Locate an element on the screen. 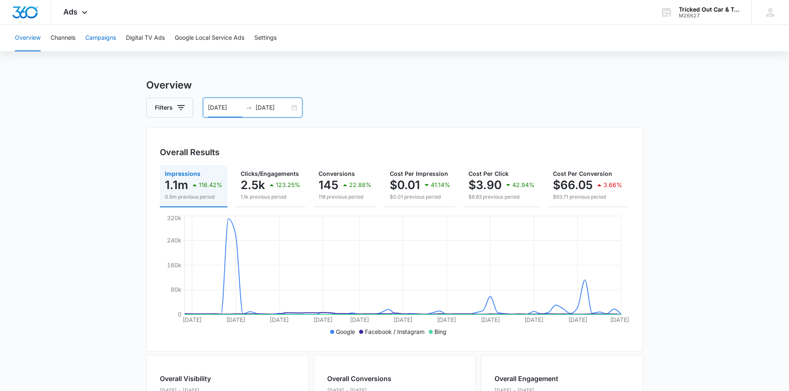  button: Campaigns is located at coordinates (101, 38).